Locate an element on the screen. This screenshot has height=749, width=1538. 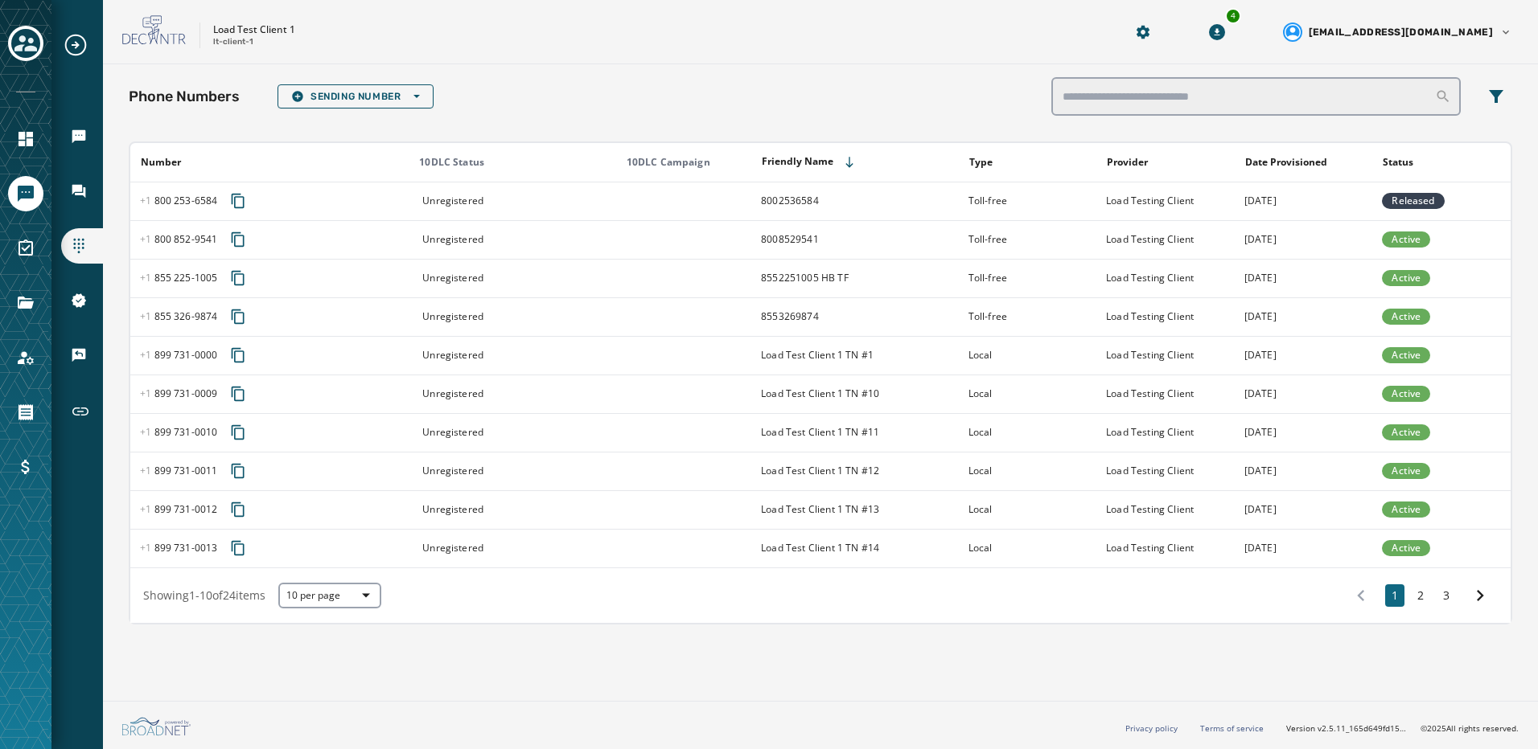
a: Navigate to Keywords & Responders is located at coordinates (82, 355).